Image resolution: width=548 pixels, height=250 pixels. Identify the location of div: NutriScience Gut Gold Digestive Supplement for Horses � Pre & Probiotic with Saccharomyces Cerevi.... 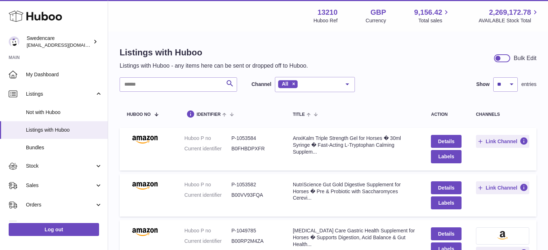
(355, 192).